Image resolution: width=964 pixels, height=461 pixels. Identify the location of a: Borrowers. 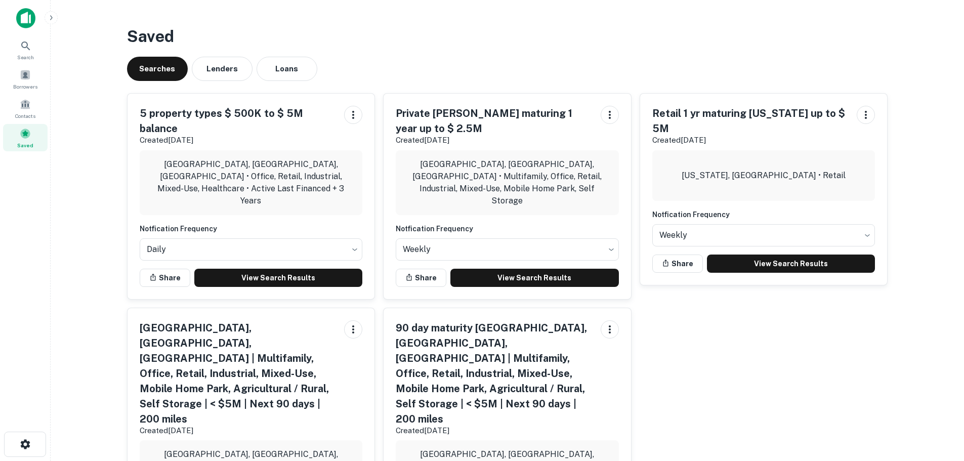
(25, 79).